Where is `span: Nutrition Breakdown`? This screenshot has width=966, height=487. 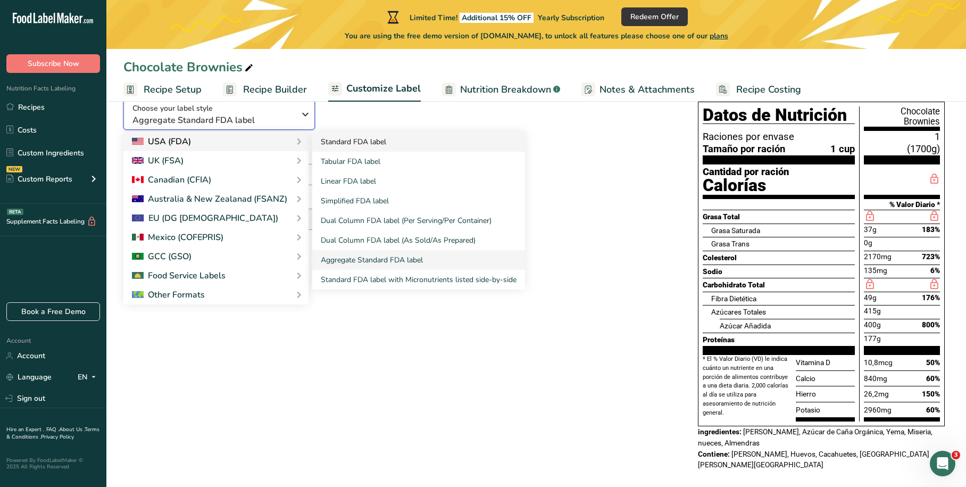
span: Nutrition Breakdown is located at coordinates (505, 89).